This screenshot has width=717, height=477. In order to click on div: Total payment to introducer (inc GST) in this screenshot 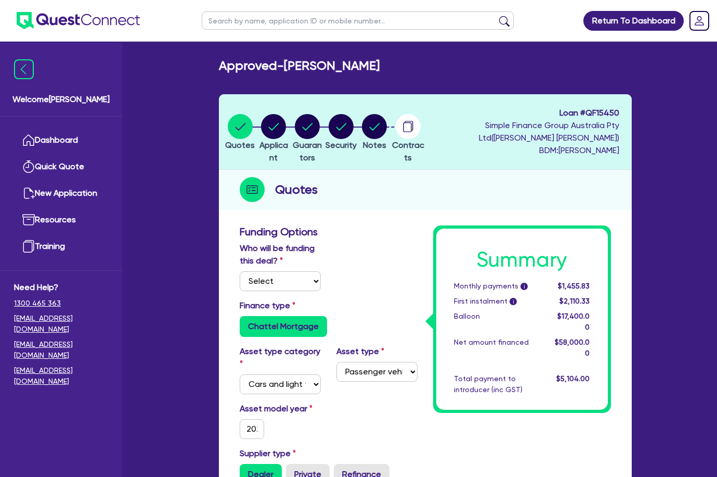, I will do `click(497, 384)`.